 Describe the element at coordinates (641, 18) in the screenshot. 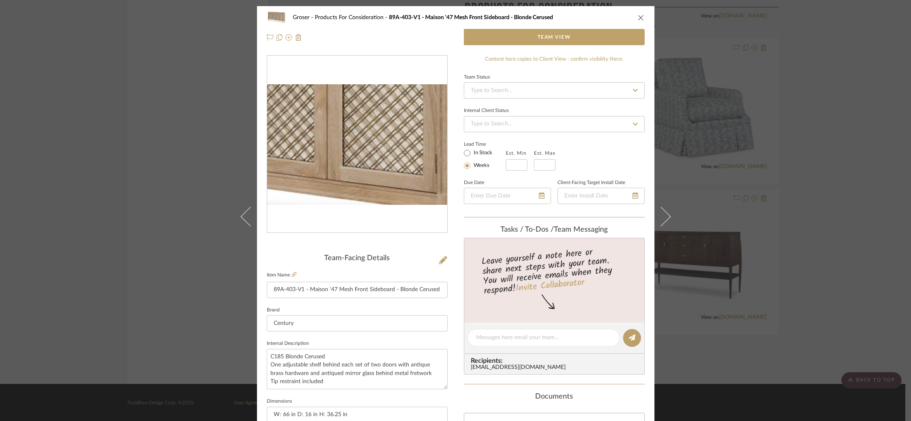

I see `button: close` at that location.